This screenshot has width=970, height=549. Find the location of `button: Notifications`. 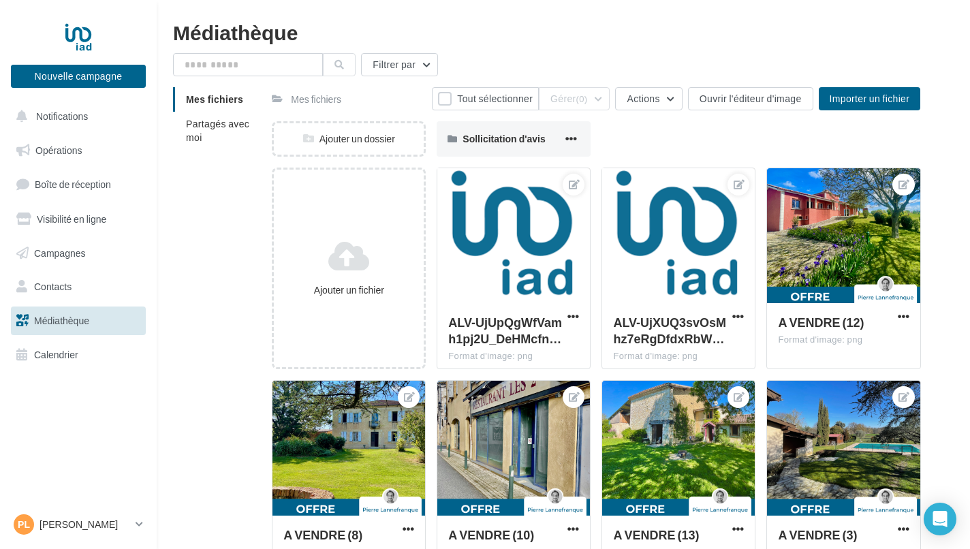

button: Notifications is located at coordinates (76, 116).